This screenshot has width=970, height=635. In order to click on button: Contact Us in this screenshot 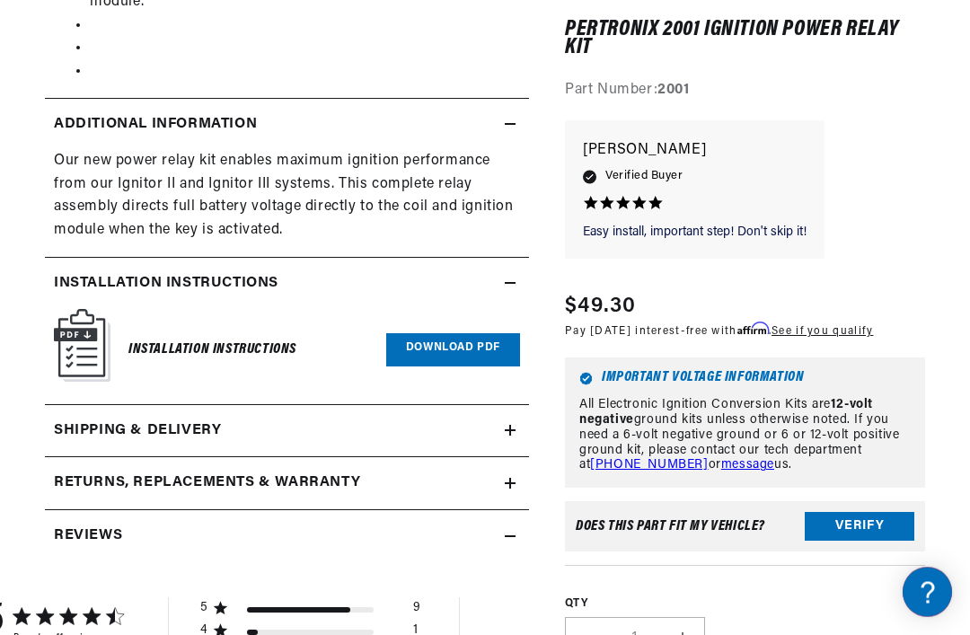, I will do `click(180, 496)`.